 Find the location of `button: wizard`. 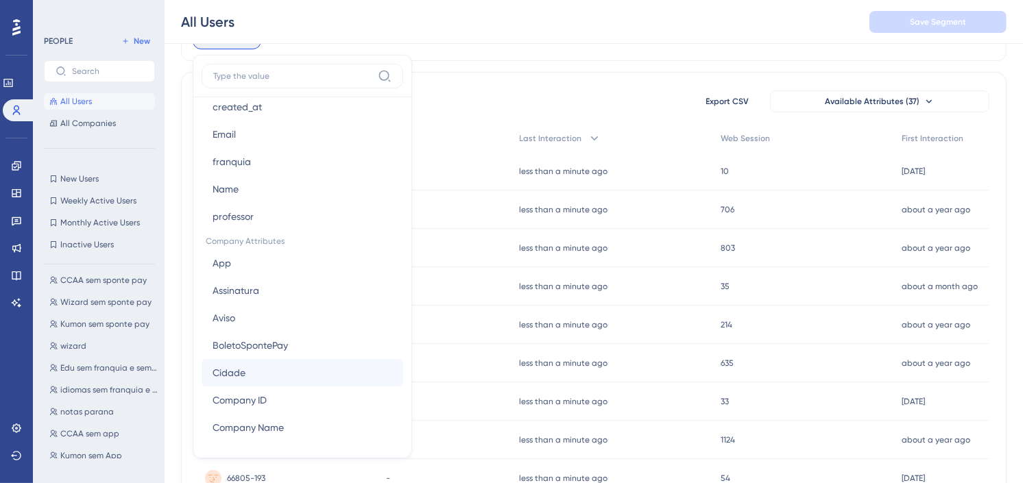

button: wizard is located at coordinates (104, 346).